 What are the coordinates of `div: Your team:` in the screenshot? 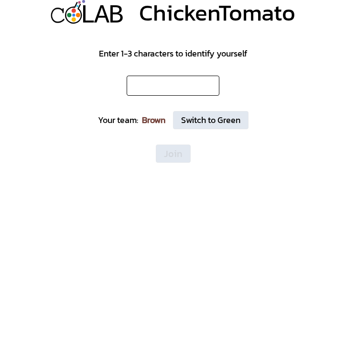 It's located at (118, 120).